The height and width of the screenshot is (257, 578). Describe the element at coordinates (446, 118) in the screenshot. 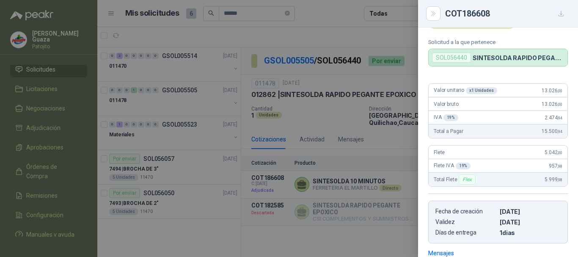

I see `span: IVA` at that location.